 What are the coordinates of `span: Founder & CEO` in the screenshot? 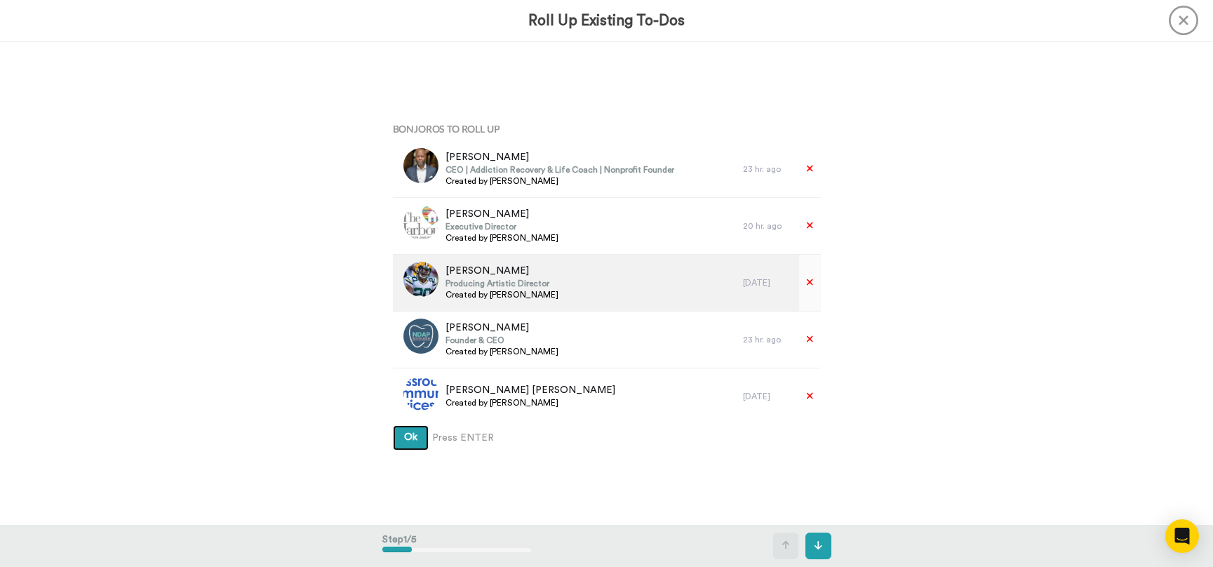 It's located at (502, 340).